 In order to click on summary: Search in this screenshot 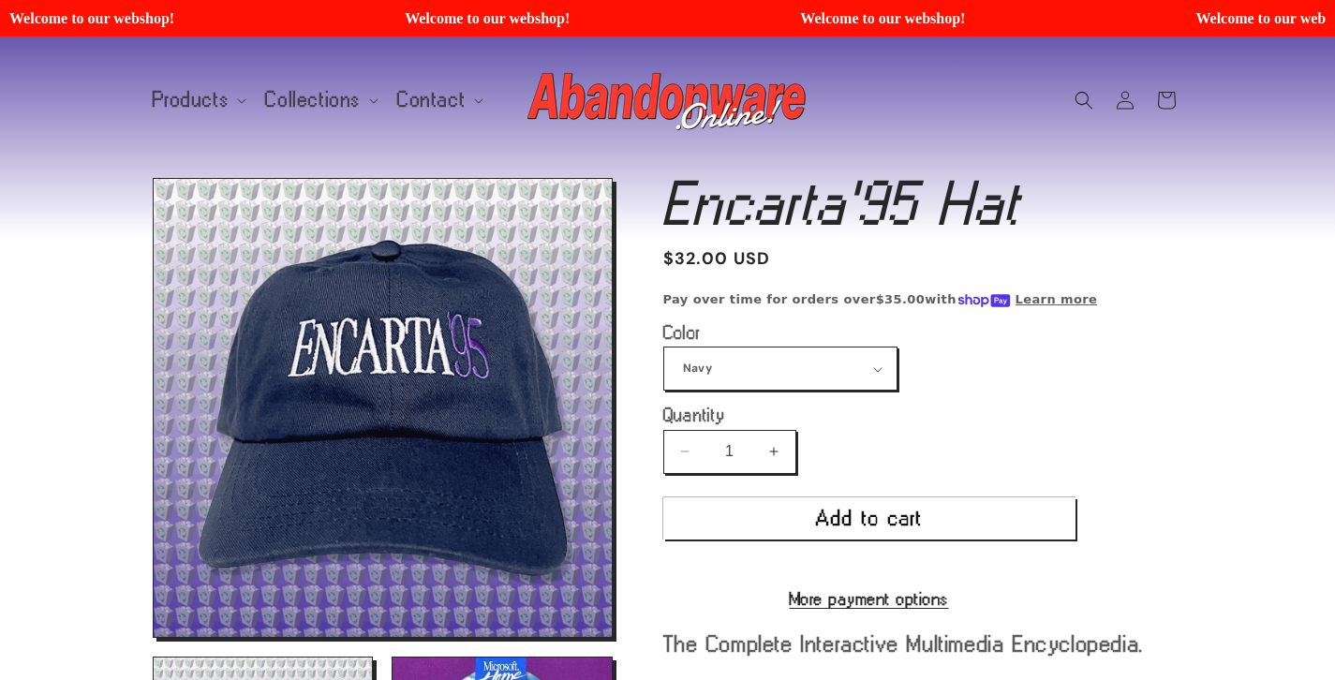, I will do `click(1084, 100)`.